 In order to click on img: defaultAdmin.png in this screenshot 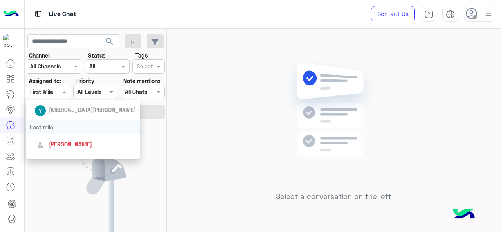, I will do `click(40, 145)`.